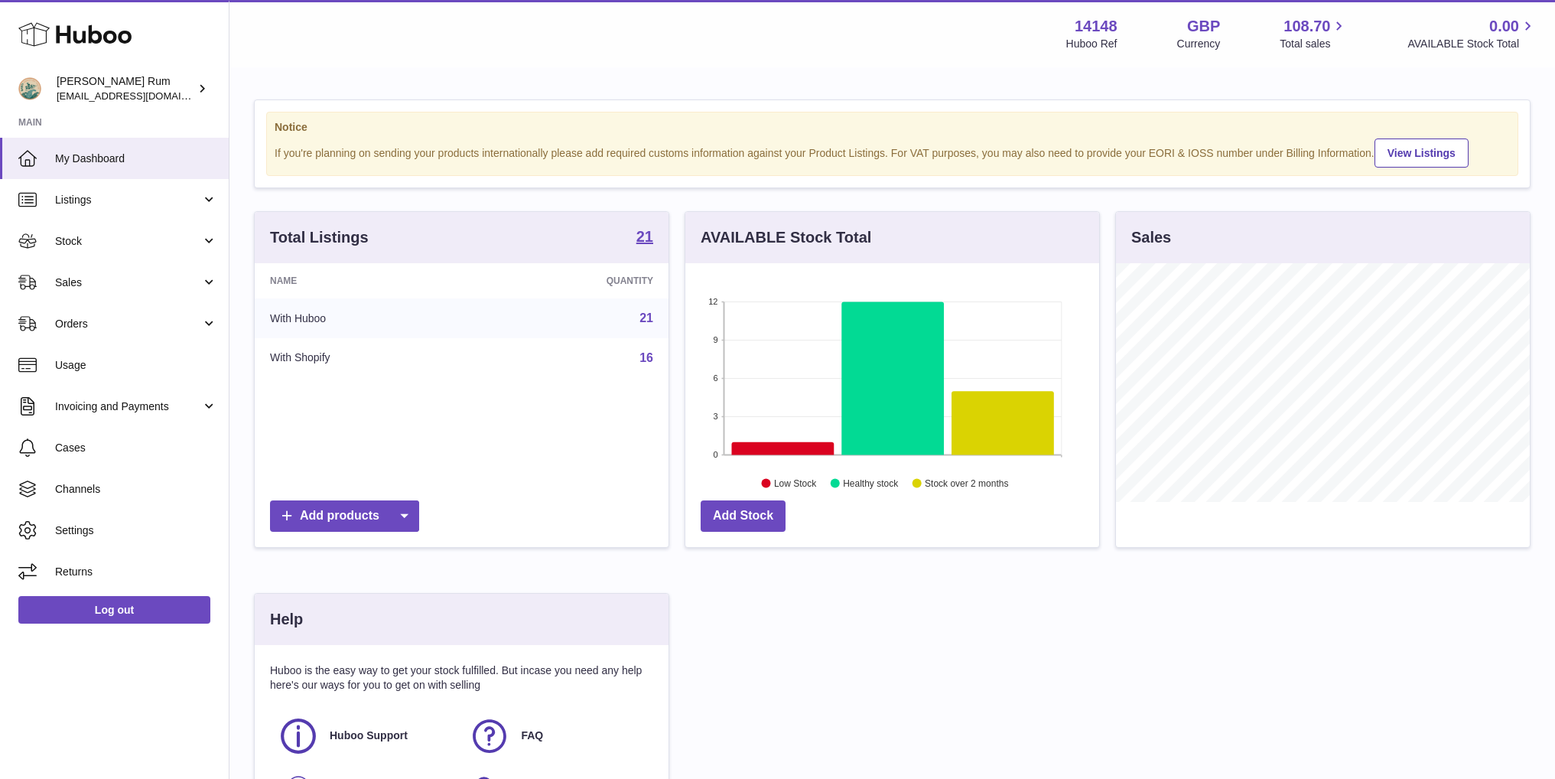  What do you see at coordinates (1203, 26) in the screenshot?
I see `strong: GBP` at bounding box center [1203, 26].